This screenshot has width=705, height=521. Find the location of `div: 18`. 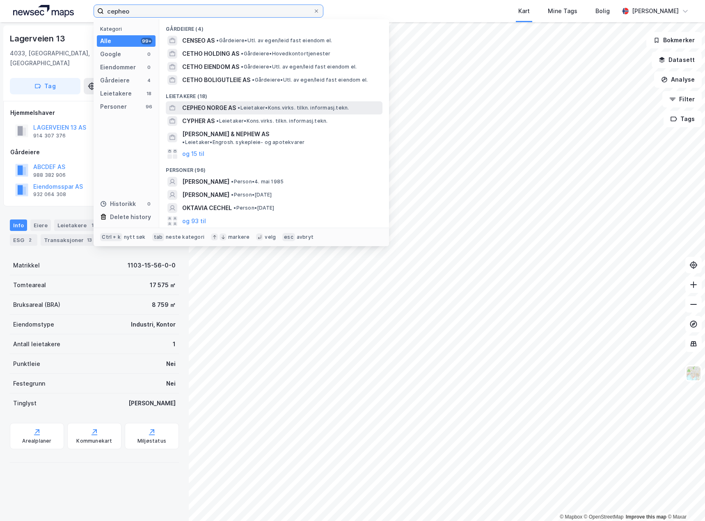

div: 18 is located at coordinates (149, 94).